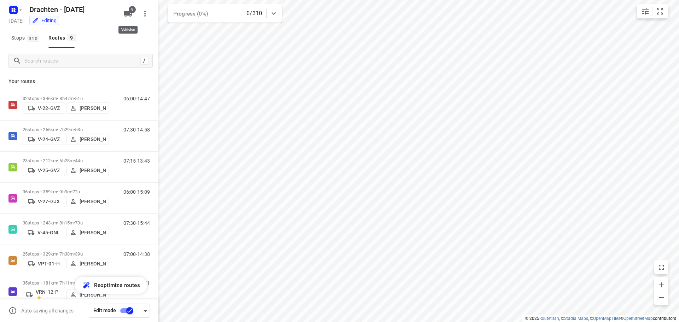 Image resolution: width=679 pixels, height=322 pixels. I want to click on p: 32 stops • 346km • 8h47m, so click(66, 98).